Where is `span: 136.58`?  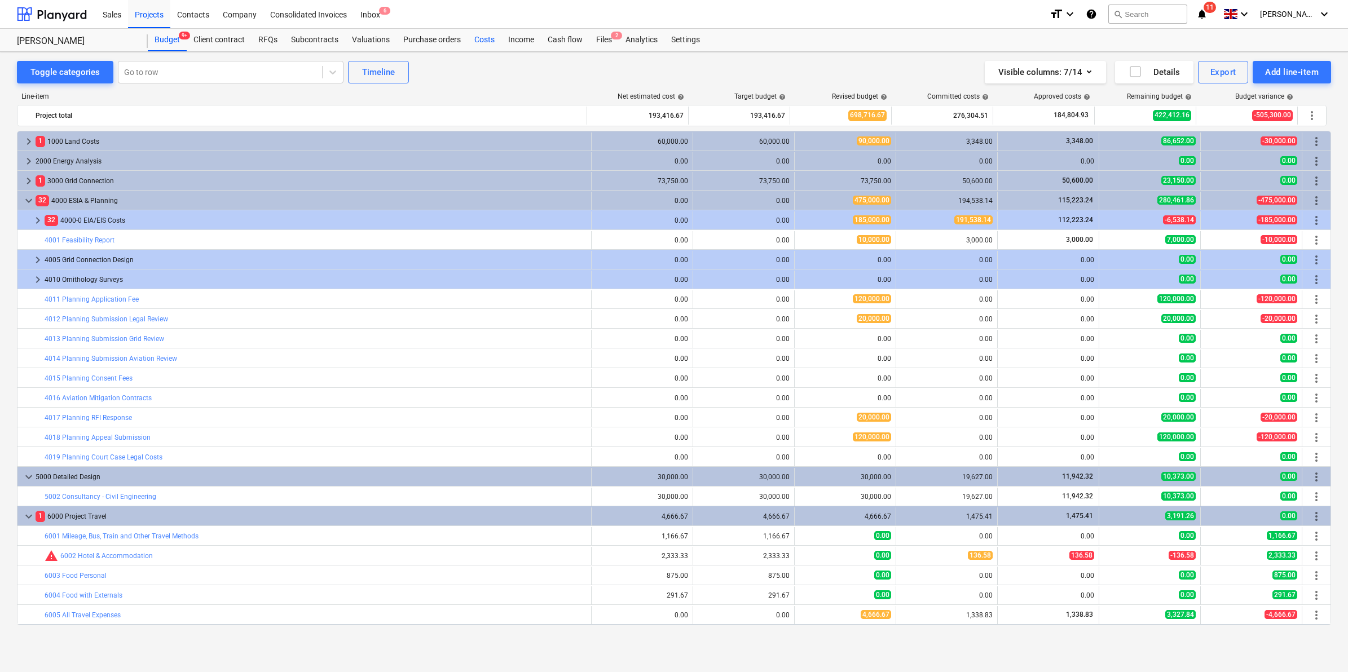 span: 136.58 is located at coordinates (980, 556).